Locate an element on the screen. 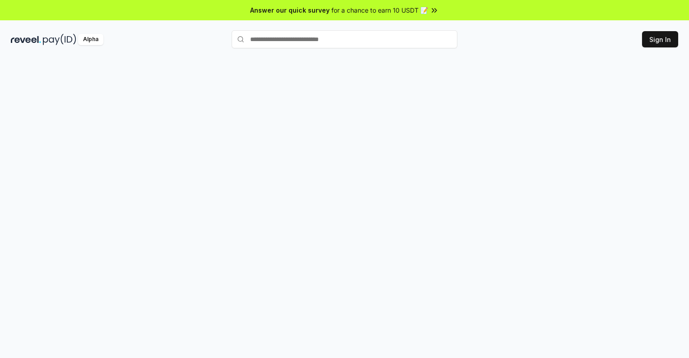 The image size is (689, 358). img: reveel_dark is located at coordinates (26, 39).